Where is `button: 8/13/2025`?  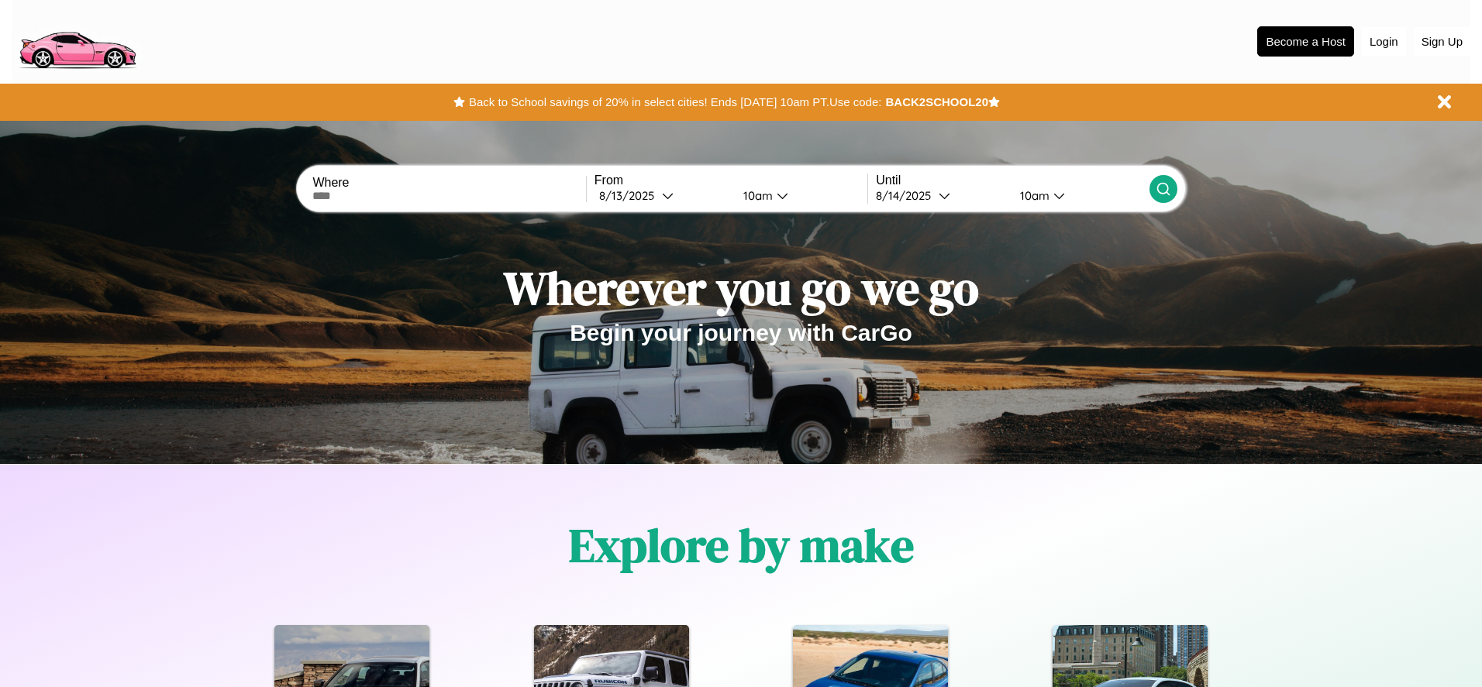 button: 8/13/2025 is located at coordinates (663, 195).